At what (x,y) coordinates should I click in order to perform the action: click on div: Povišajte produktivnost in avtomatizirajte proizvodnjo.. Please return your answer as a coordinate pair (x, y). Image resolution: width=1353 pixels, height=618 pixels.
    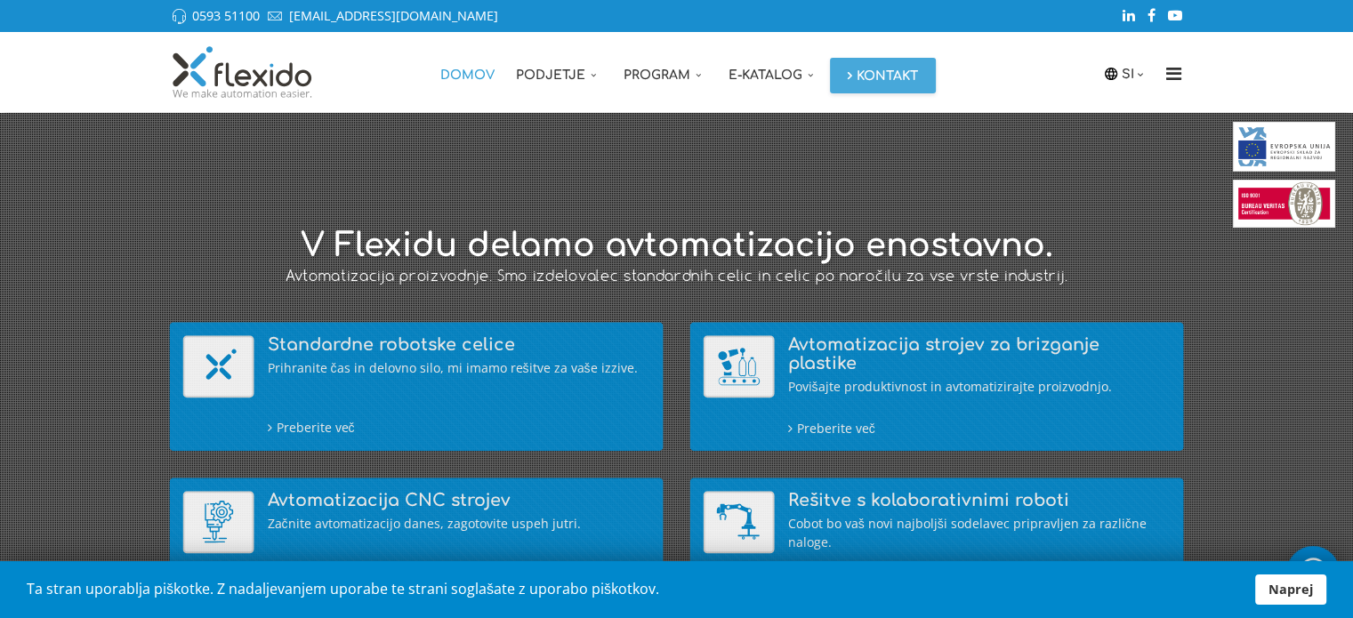
    Looking at the image, I should click on (979, 386).